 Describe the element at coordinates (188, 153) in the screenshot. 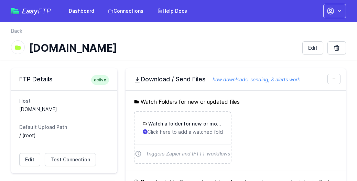

I see `span: Triggers Zapier and IFTTT workflows` at that location.